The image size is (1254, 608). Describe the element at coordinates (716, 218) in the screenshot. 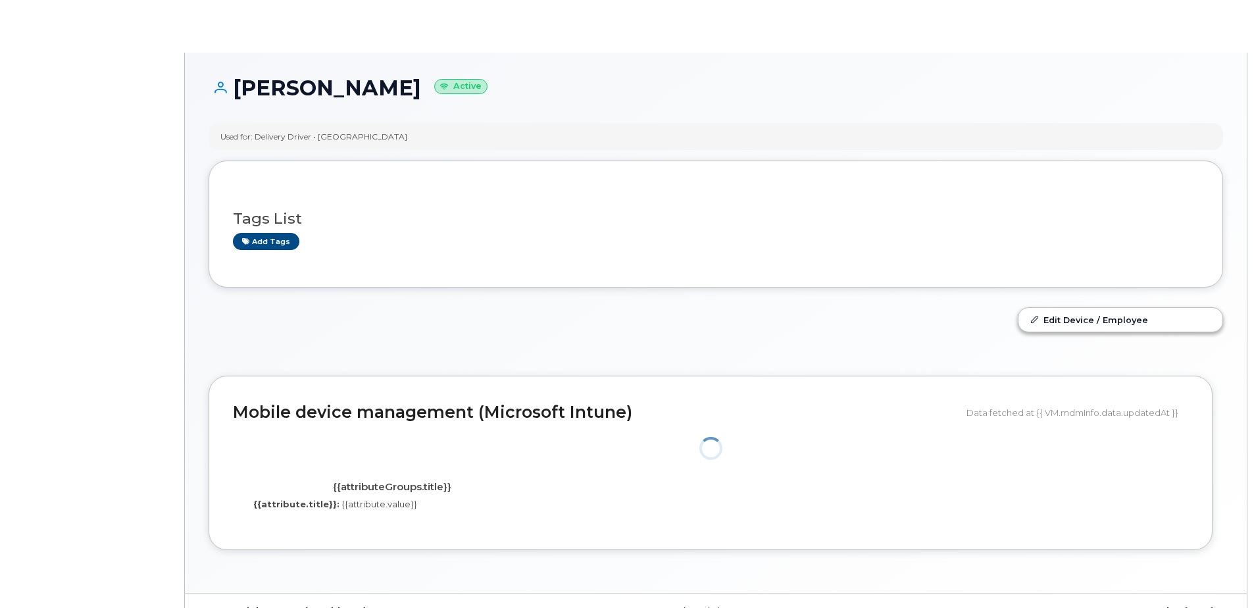

I see `h3: Tags List` at that location.